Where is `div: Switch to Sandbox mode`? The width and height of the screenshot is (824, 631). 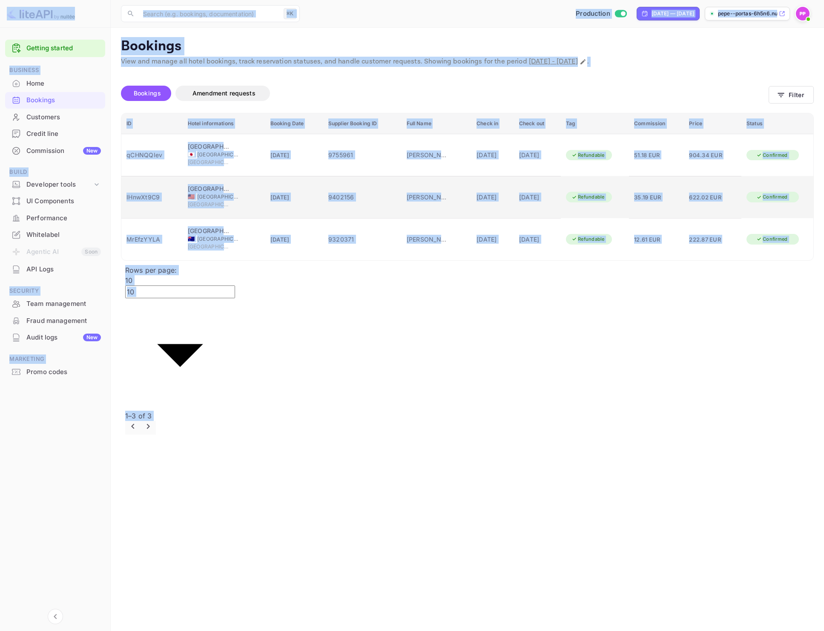 div: Switch to Sandbox mode is located at coordinates (601, 14).